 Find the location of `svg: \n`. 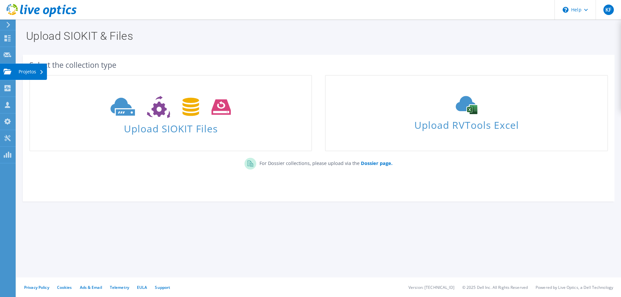

svg: \n is located at coordinates (566, 10).